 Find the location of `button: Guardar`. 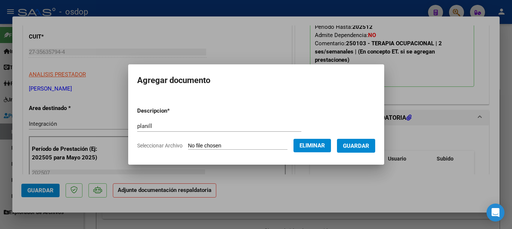

button: Guardar is located at coordinates (356, 146).